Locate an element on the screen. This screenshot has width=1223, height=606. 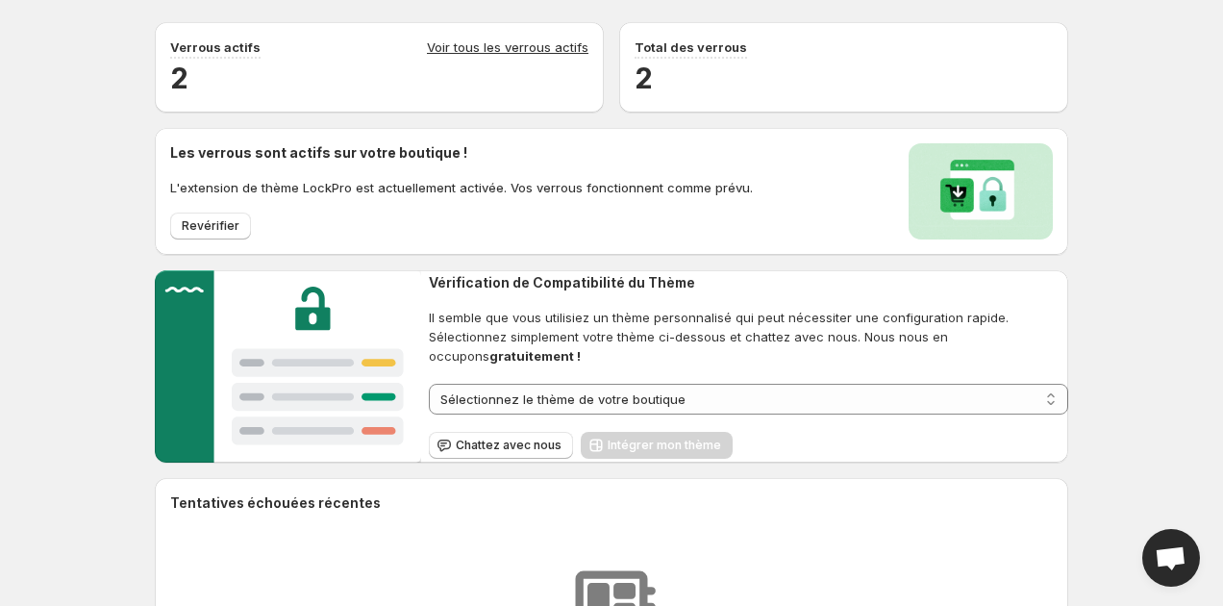
strong: gratuitement ! is located at coordinates (535, 356).